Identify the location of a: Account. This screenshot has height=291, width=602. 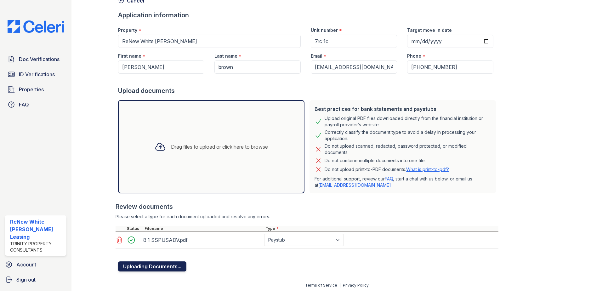
(36, 265).